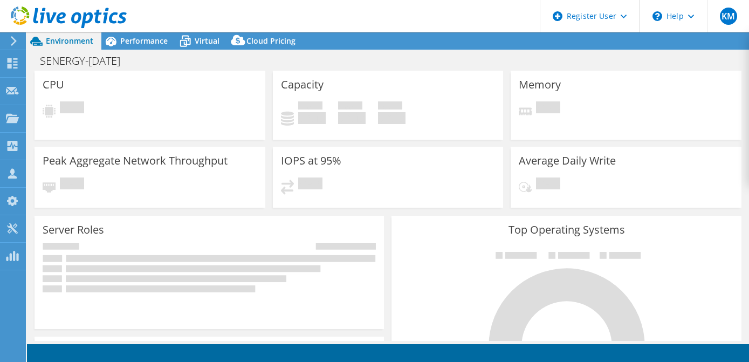 The width and height of the screenshot is (749, 362). I want to click on h3: Peak Aggregate Network Throughput, so click(135, 161).